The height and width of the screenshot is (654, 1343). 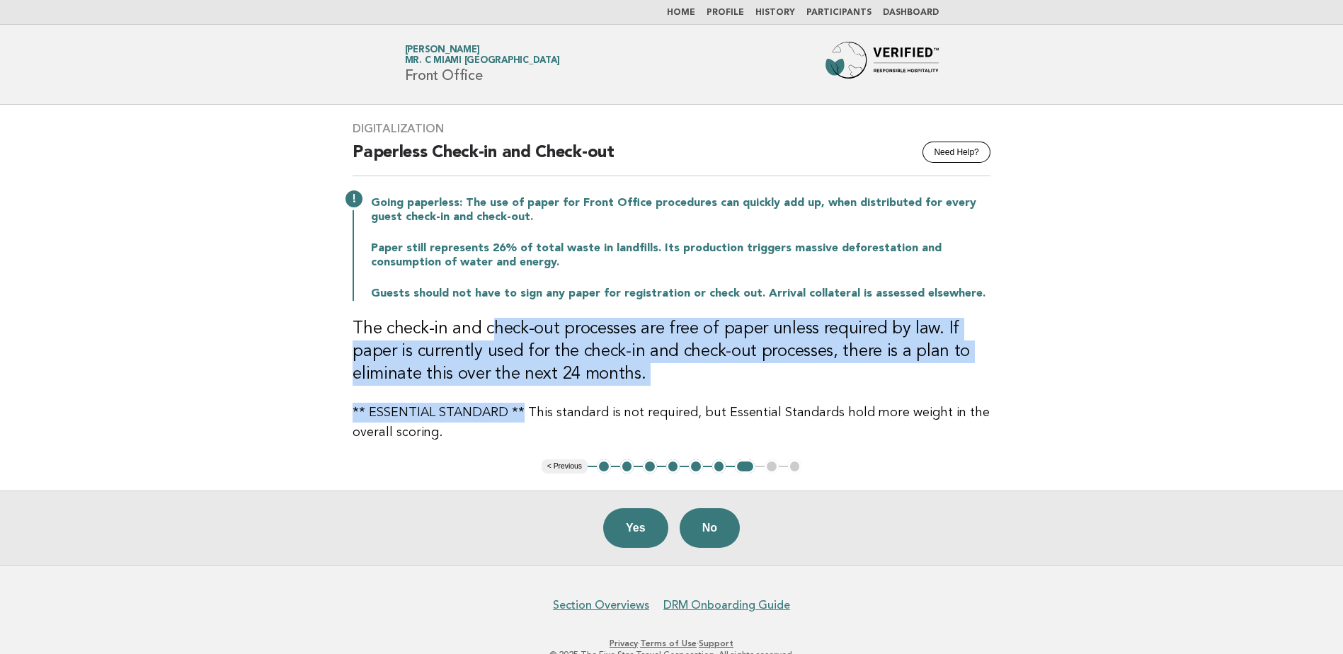 What do you see at coordinates (601, 605) in the screenshot?
I see `a: Section Overviews` at bounding box center [601, 605].